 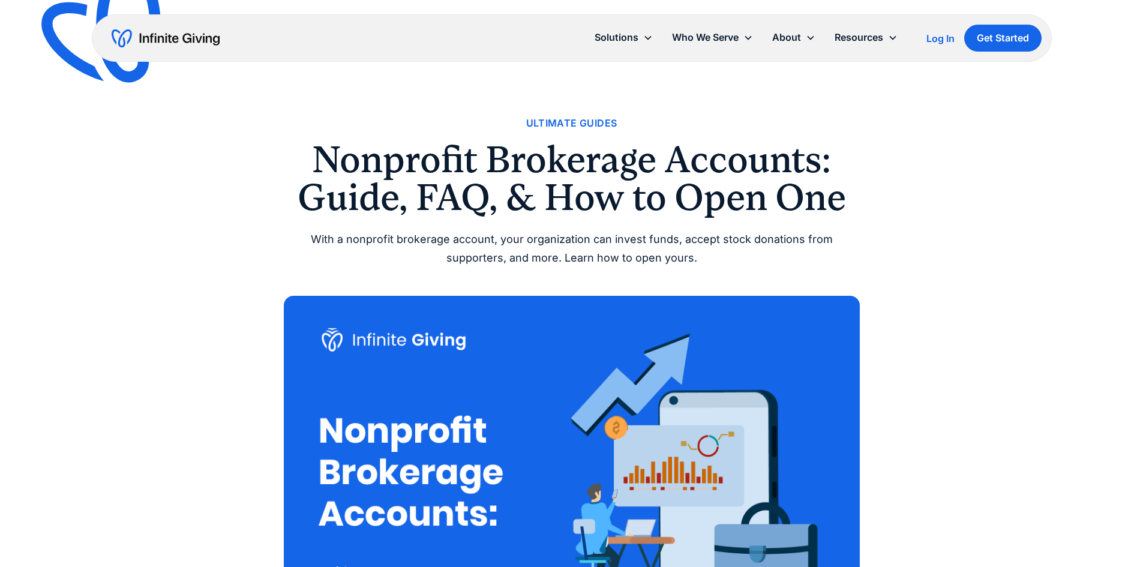 What do you see at coordinates (572, 123) in the screenshot?
I see `div: Ultimate Guides` at bounding box center [572, 123].